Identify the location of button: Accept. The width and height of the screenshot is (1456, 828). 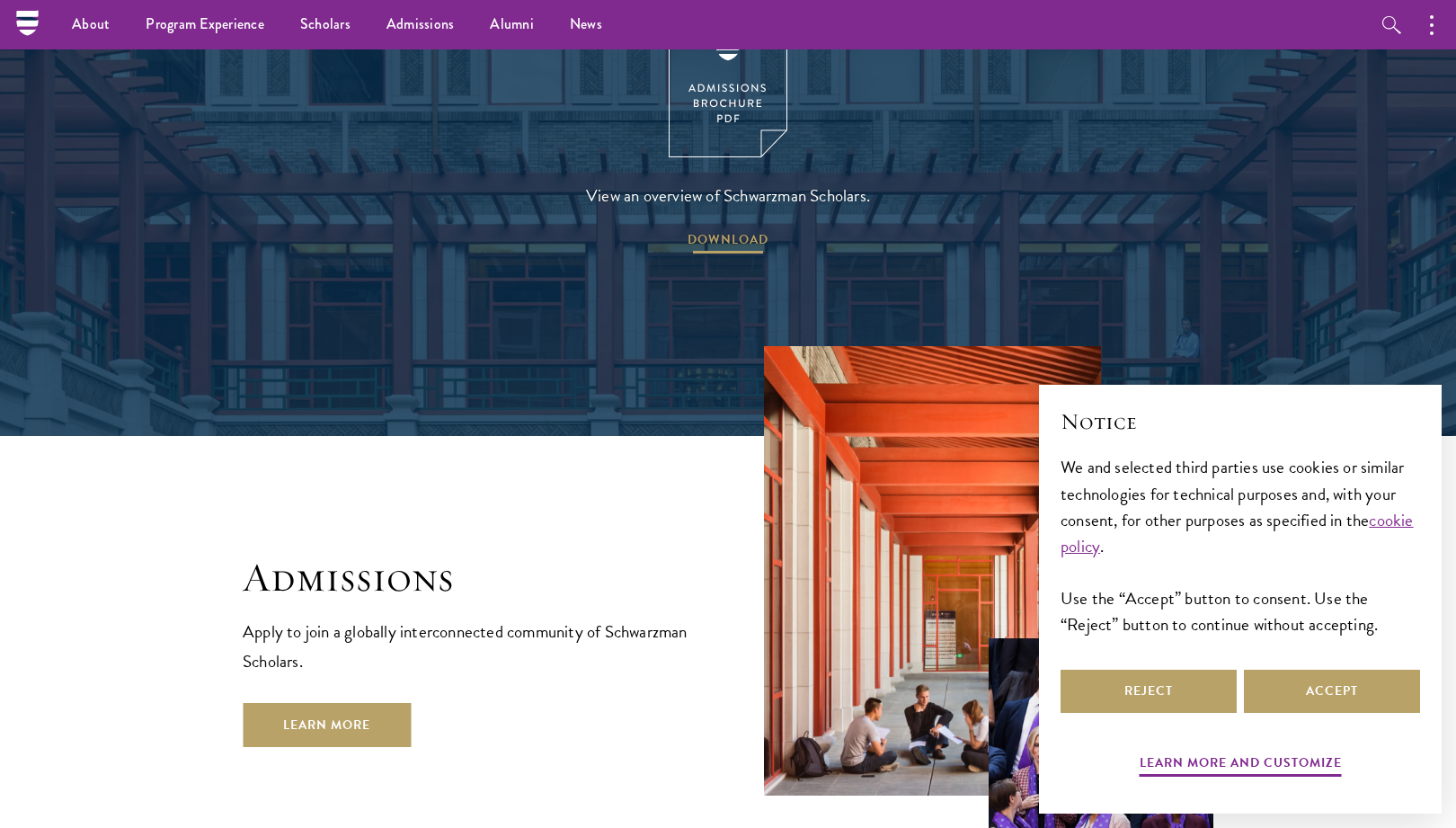
(1332, 692).